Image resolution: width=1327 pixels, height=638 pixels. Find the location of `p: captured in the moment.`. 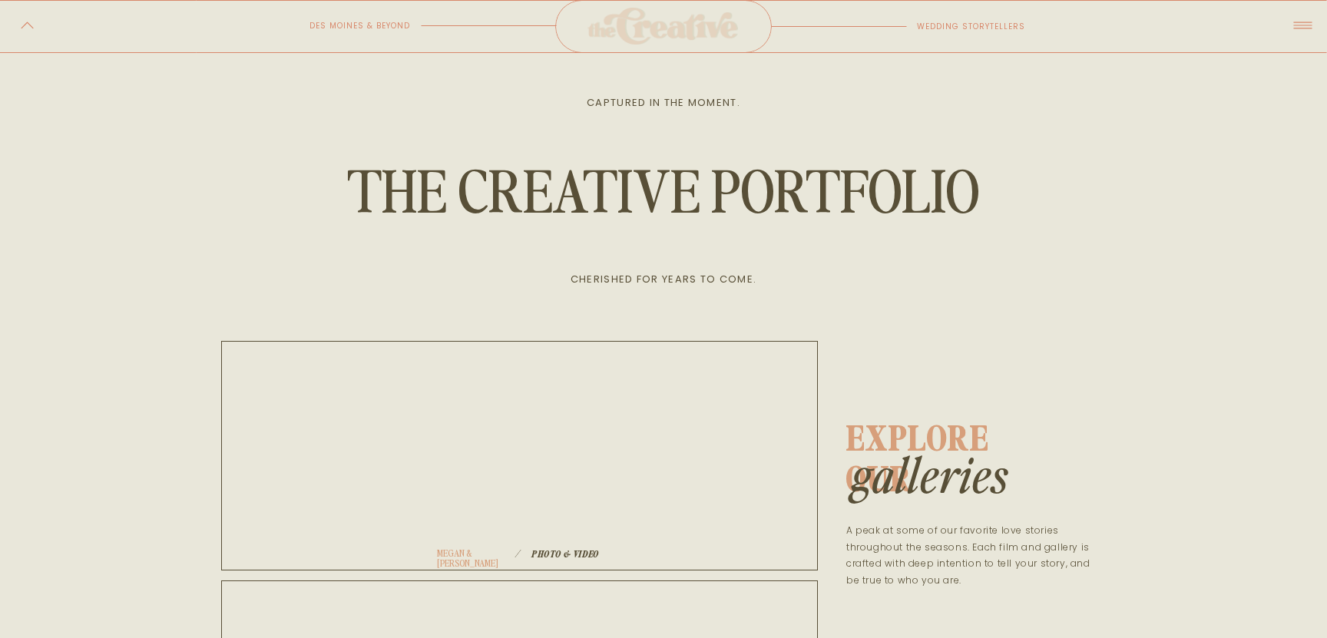

p: captured in the moment. is located at coordinates (664, 104).